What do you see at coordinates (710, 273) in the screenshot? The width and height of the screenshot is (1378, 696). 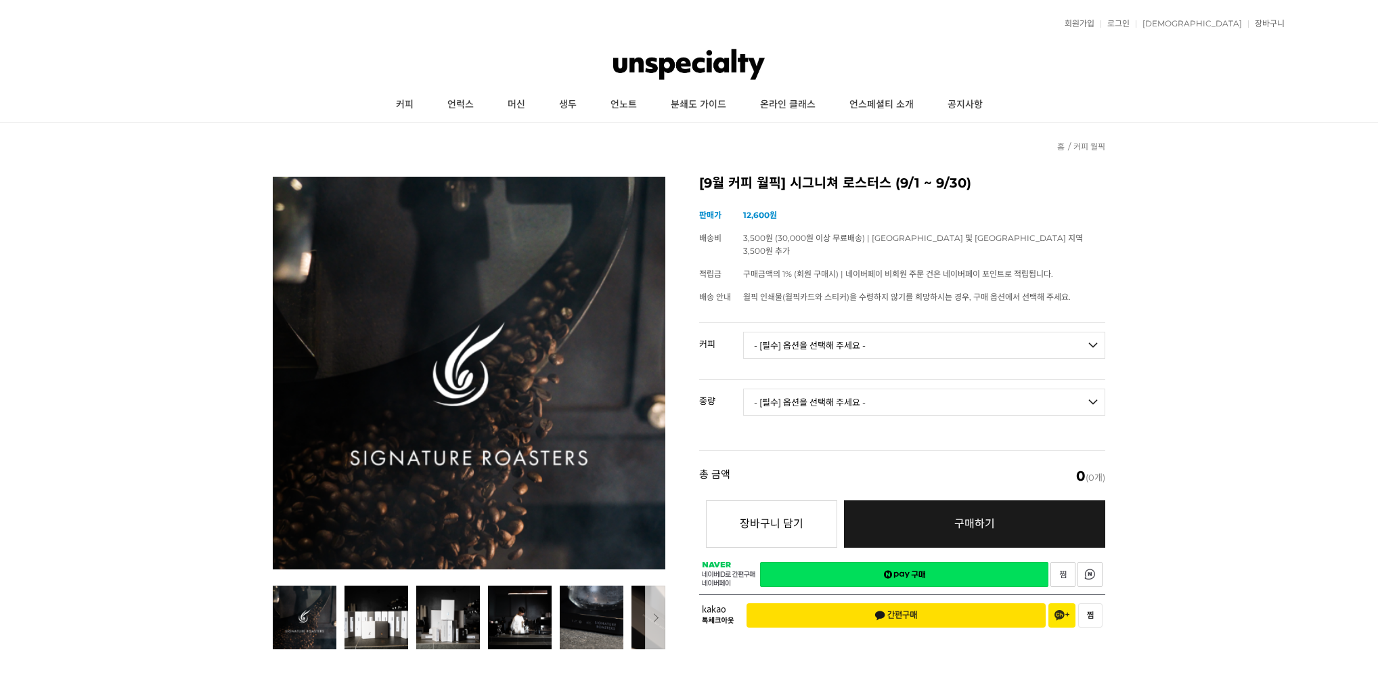 I see `span: 적립금` at bounding box center [710, 273].